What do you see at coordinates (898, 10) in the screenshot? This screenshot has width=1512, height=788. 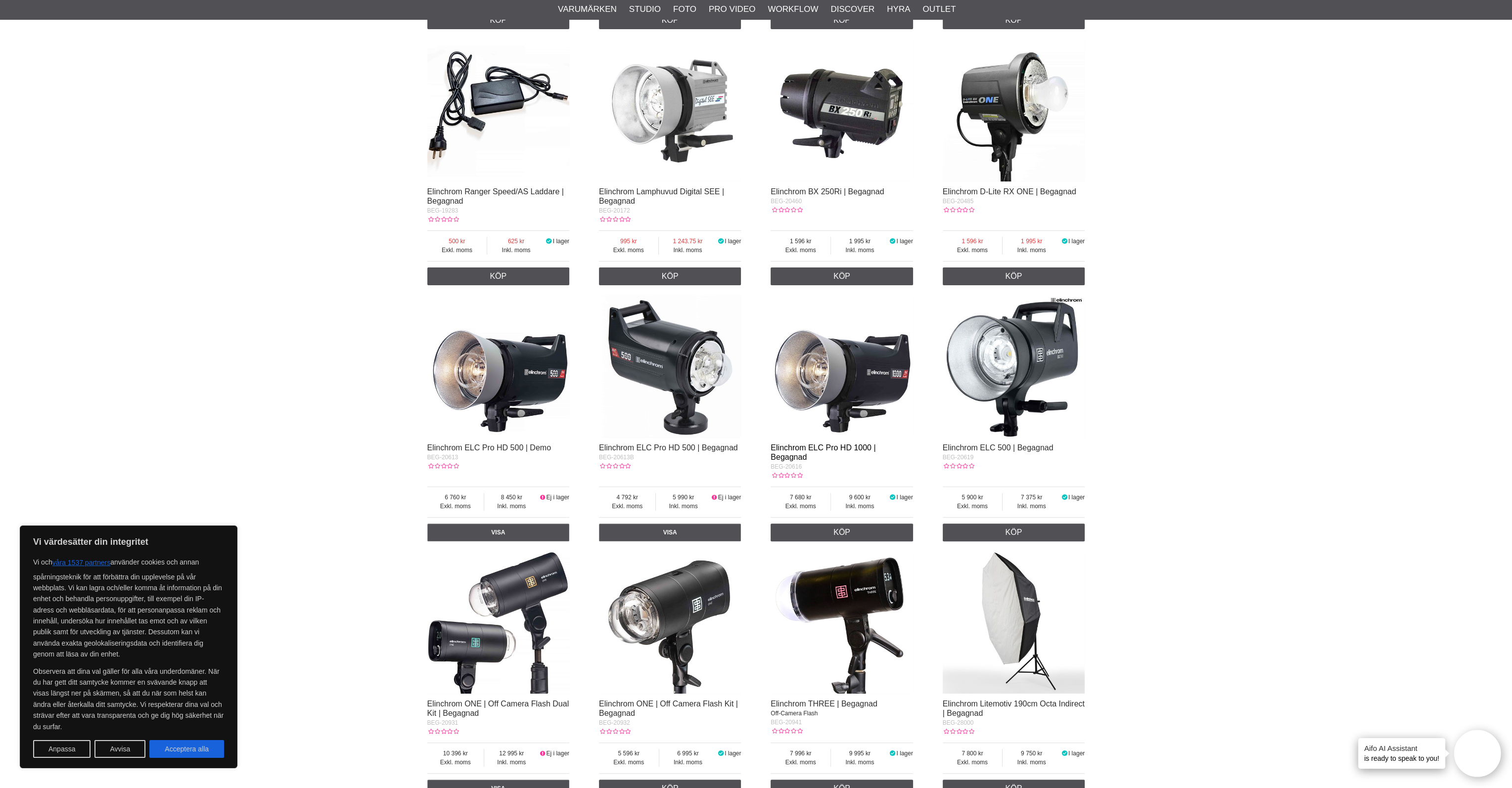 I see `a: Hyra` at bounding box center [898, 10].